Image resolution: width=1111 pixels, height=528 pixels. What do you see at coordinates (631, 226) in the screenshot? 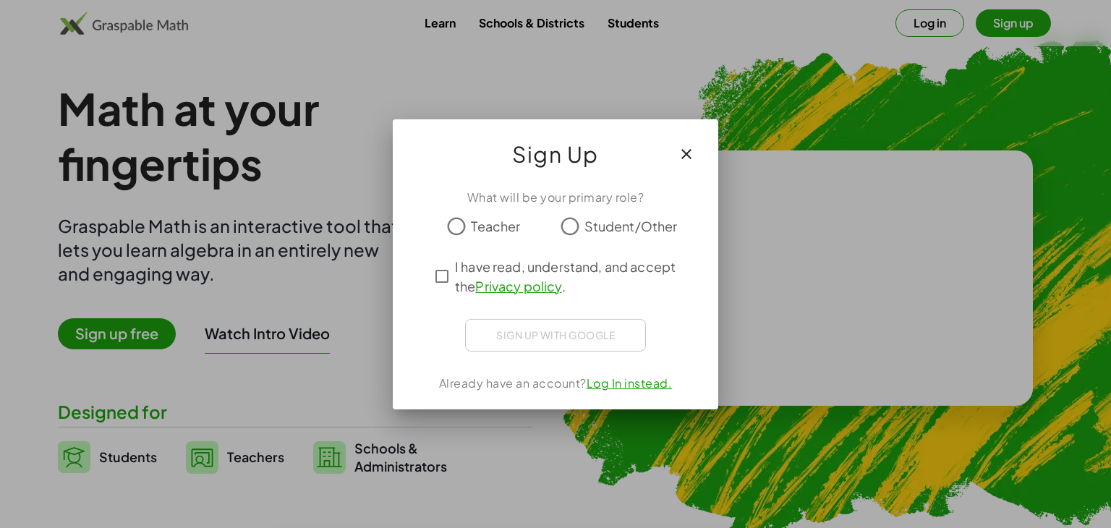
I see `span: Student/Other` at bounding box center [631, 226].